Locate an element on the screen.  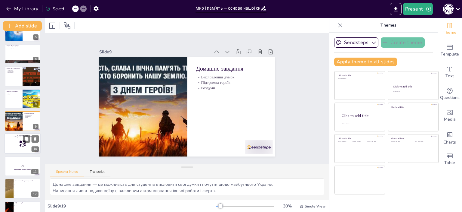
span: Theme is located at coordinates (450, 33).